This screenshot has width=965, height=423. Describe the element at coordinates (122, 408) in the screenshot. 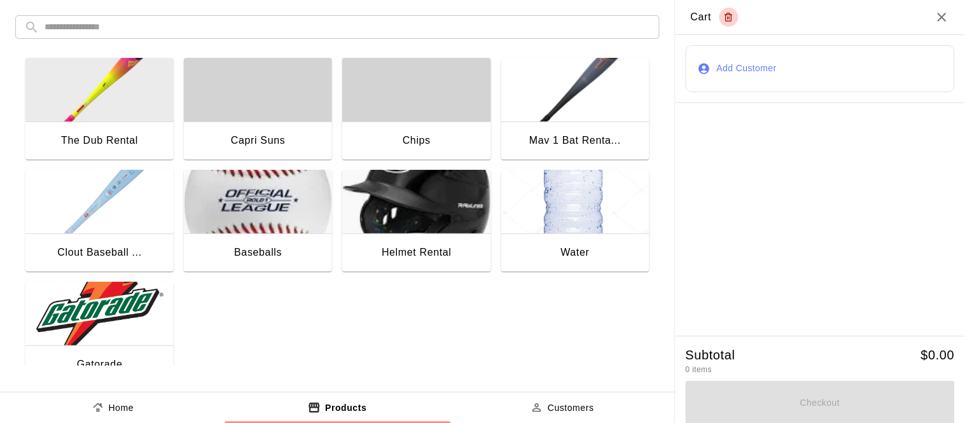

I see `p: Home` at that location.